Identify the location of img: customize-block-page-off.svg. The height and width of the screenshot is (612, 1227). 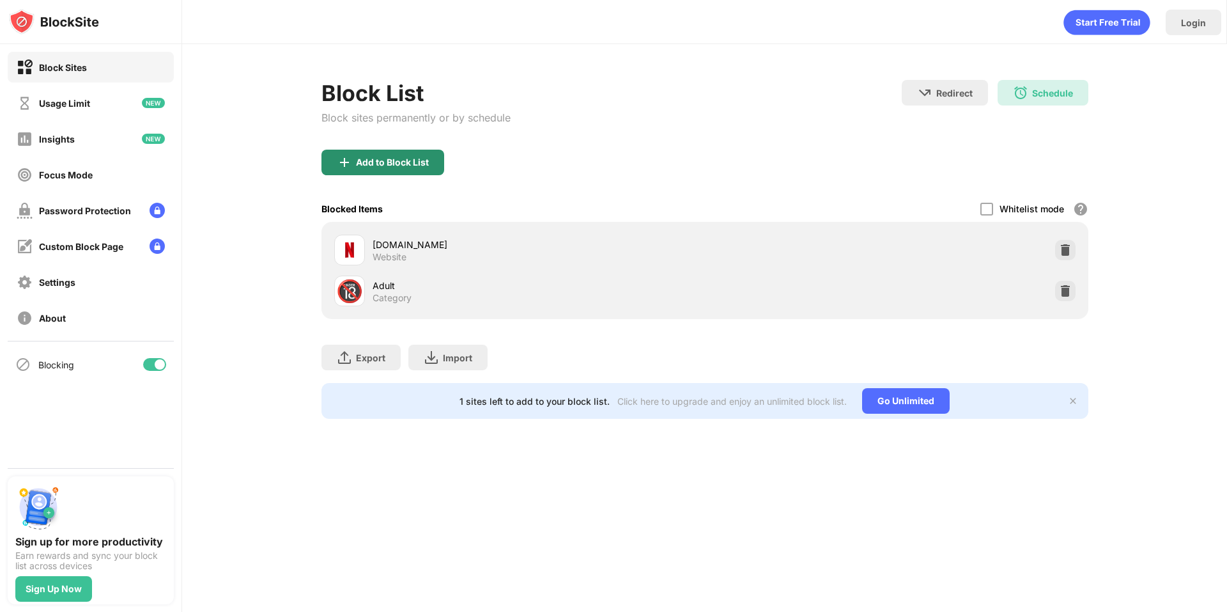
(24, 246).